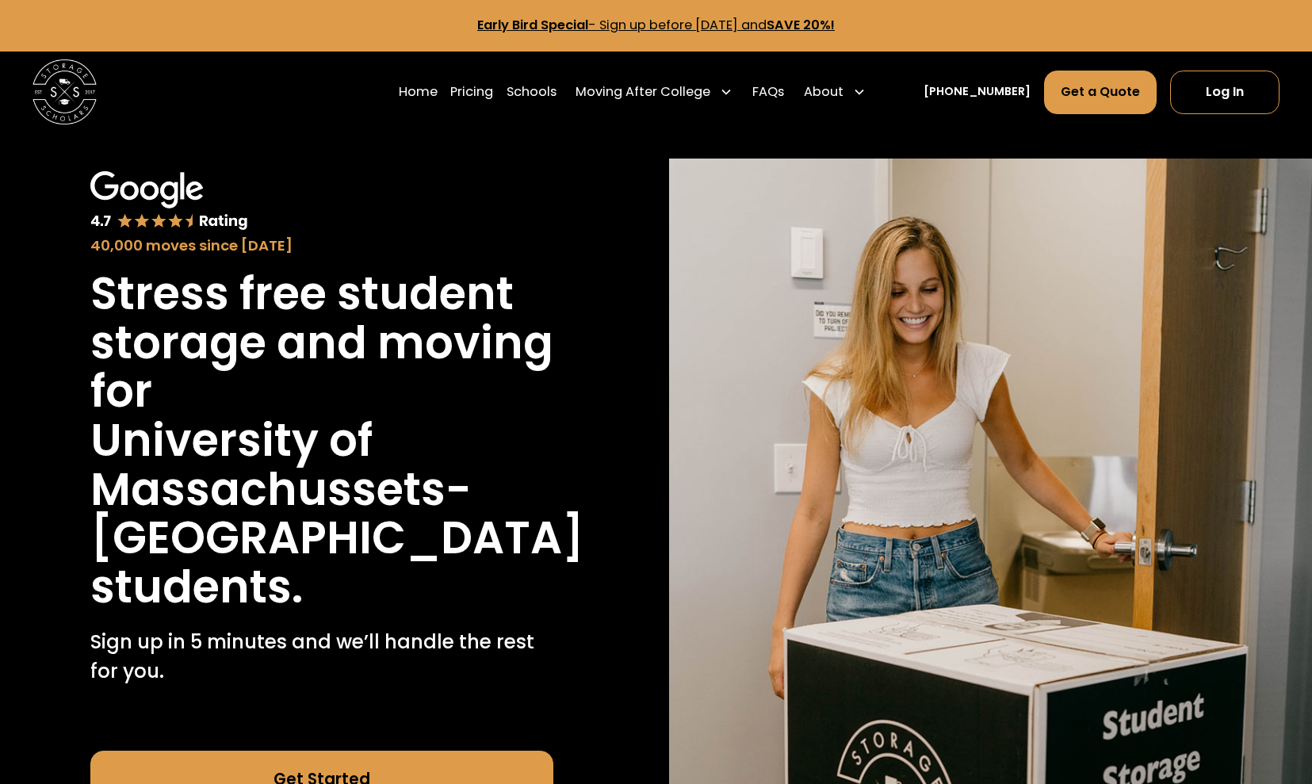  What do you see at coordinates (1225, 92) in the screenshot?
I see `a: Log In` at bounding box center [1225, 92].